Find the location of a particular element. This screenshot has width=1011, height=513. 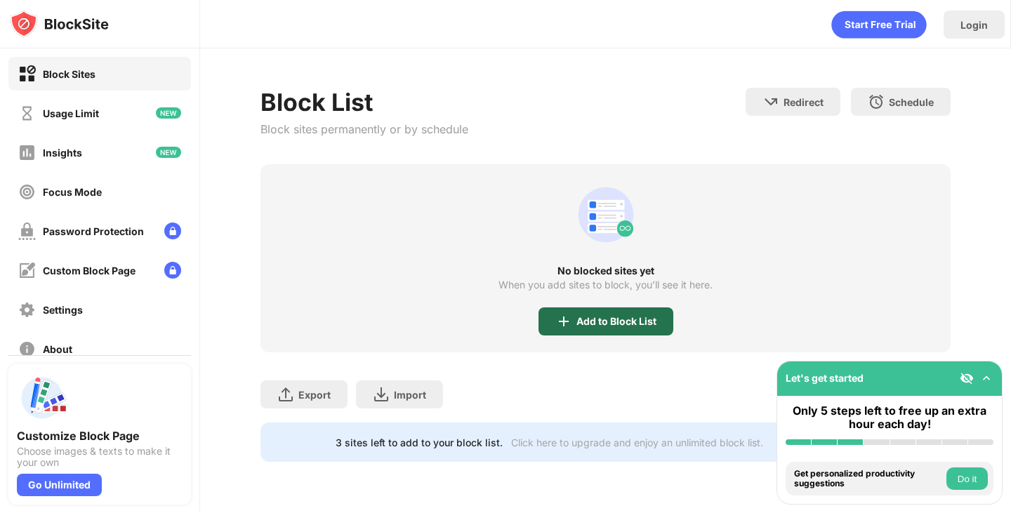

div: Block List is located at coordinates (365, 102).